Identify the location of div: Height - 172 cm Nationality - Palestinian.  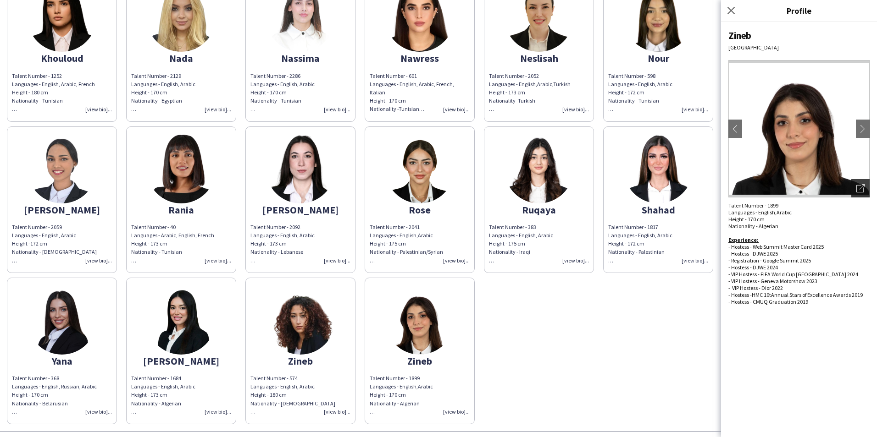
(658, 248).